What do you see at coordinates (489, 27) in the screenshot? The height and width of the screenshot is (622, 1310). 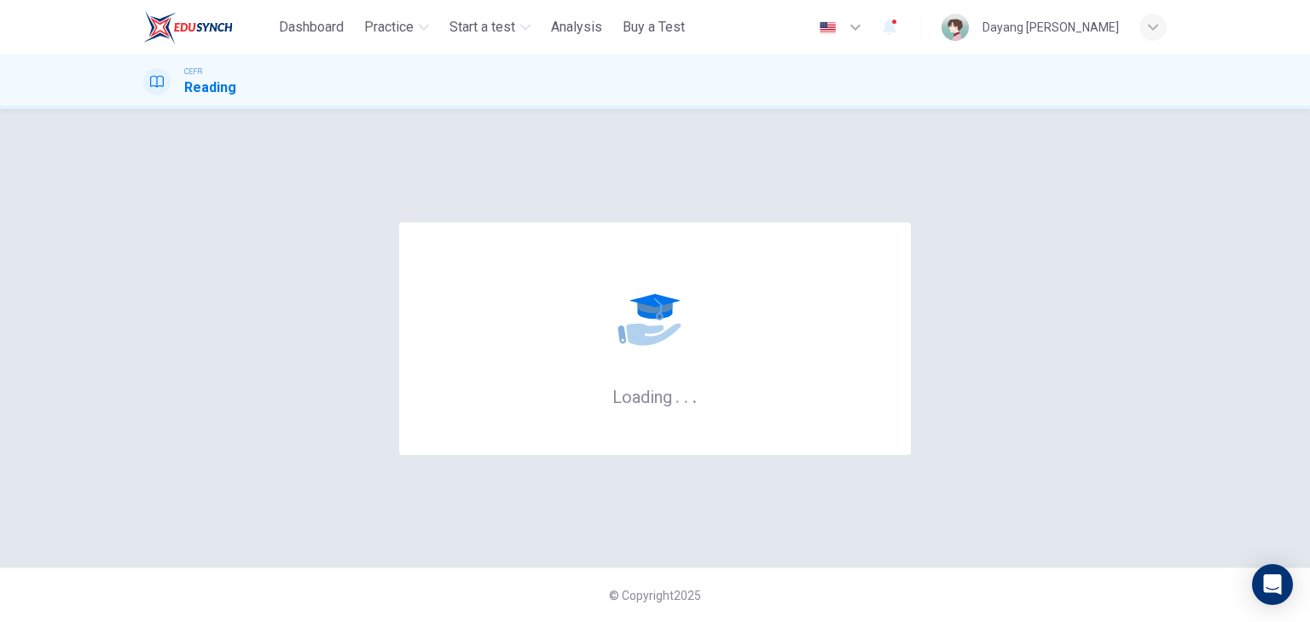 I see `button: Start a test` at bounding box center [489, 27].